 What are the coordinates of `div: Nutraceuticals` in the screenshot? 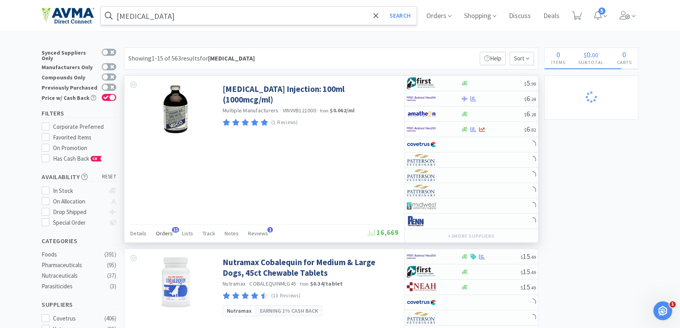 It's located at (73, 275).